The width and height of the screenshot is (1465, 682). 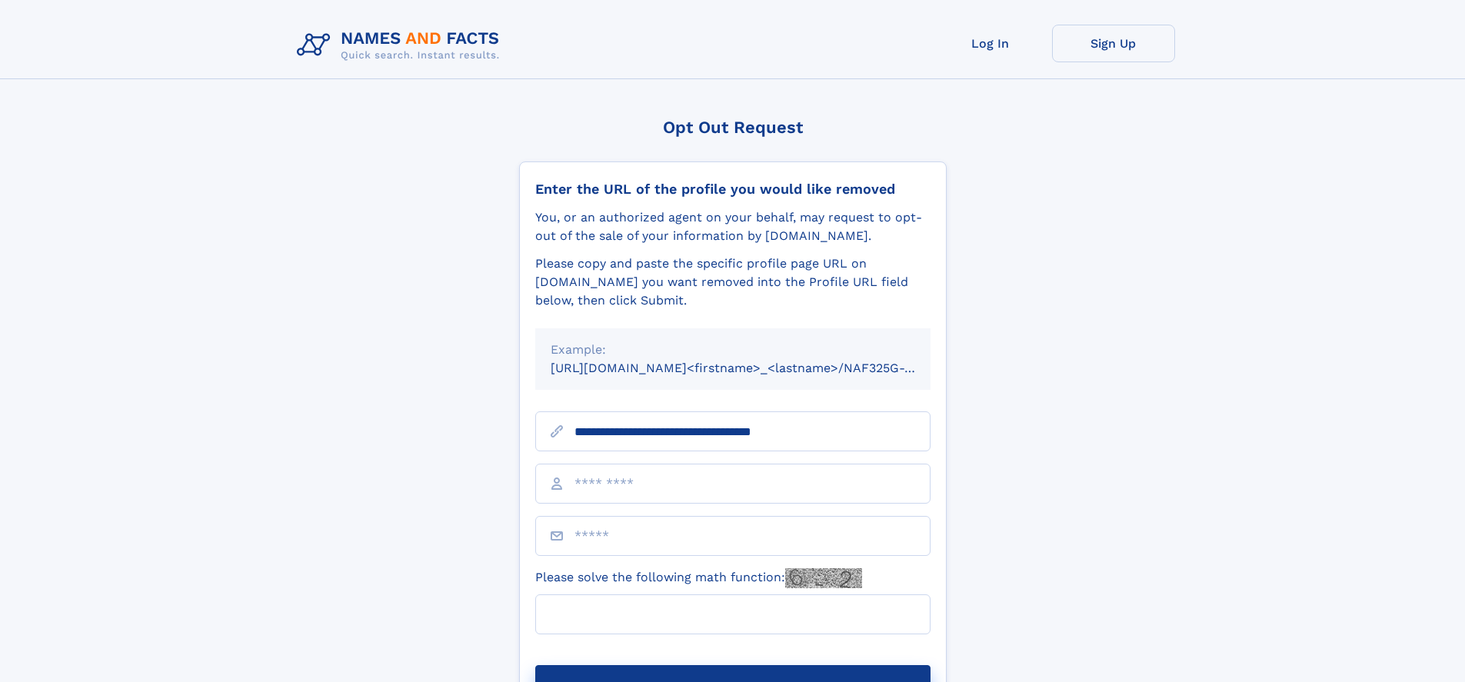 What do you see at coordinates (990, 43) in the screenshot?
I see `a: Log In` at bounding box center [990, 43].